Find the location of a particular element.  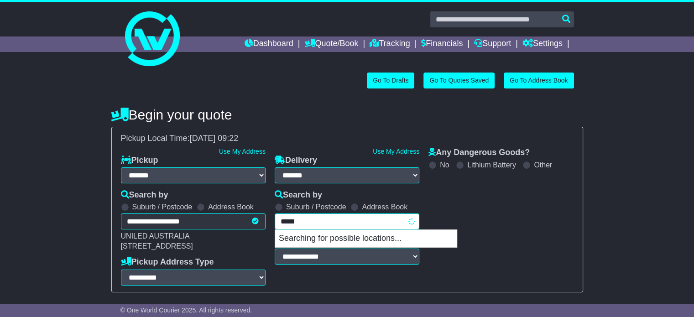

a: Tracking is located at coordinates (390, 44).